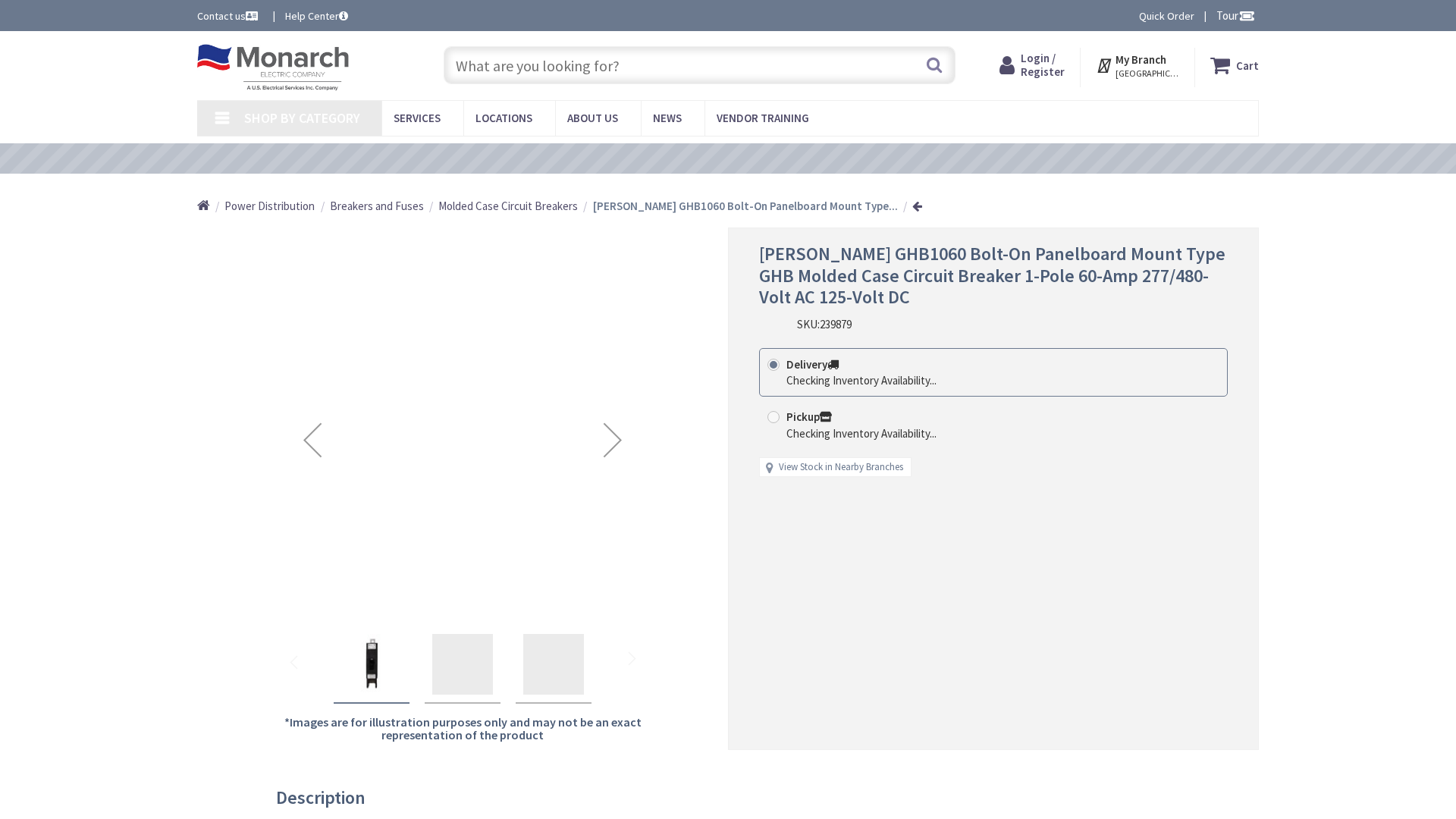 The height and width of the screenshot is (819, 1456). Describe the element at coordinates (812, 364) in the screenshot. I see `strong: Delivery` at that location.